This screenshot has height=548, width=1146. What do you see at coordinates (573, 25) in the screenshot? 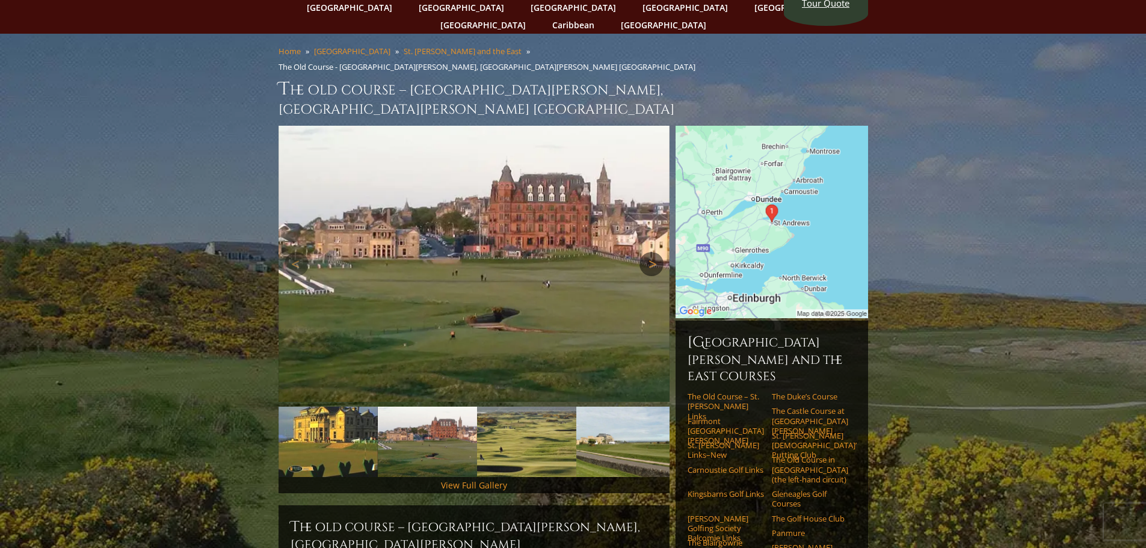
I see `a: Caribbean` at bounding box center [573, 25].